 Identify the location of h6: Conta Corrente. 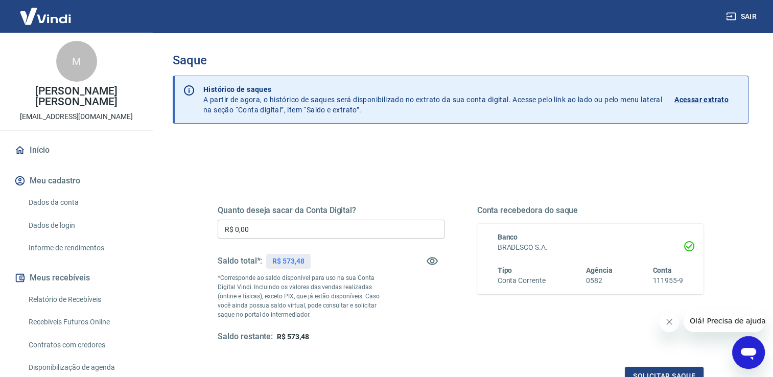
(521, 280).